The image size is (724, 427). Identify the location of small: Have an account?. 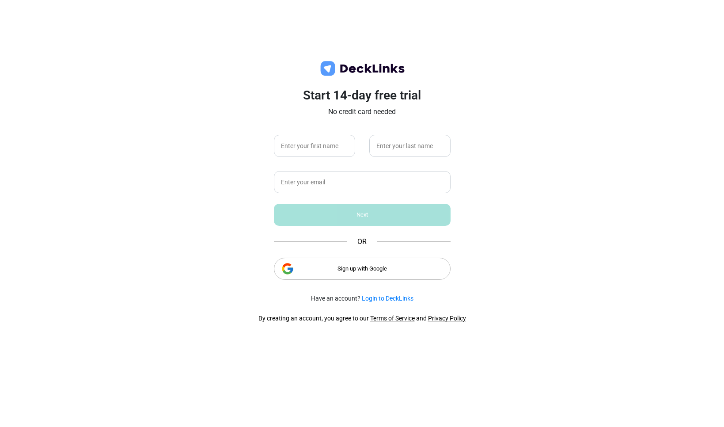
(362, 298).